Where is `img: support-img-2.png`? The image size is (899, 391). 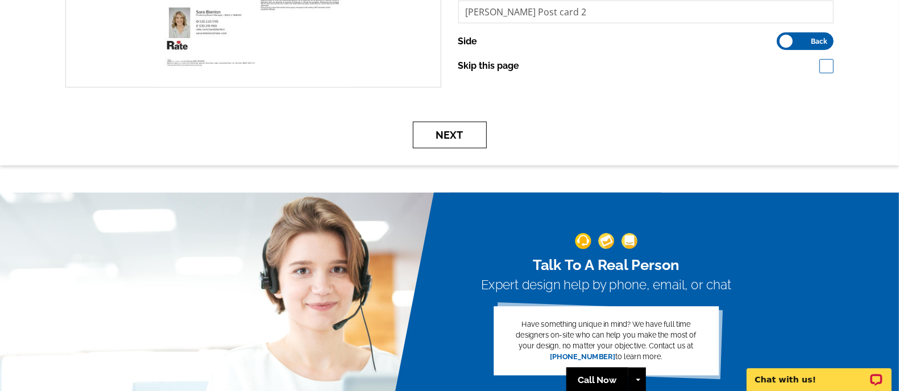 img: support-img-2.png is located at coordinates (606, 242).